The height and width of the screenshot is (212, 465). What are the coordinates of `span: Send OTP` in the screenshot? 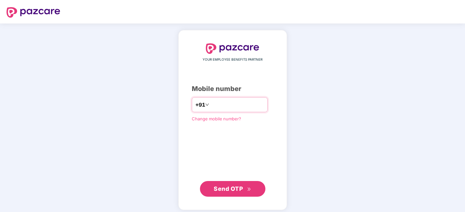 It's located at (228, 189).